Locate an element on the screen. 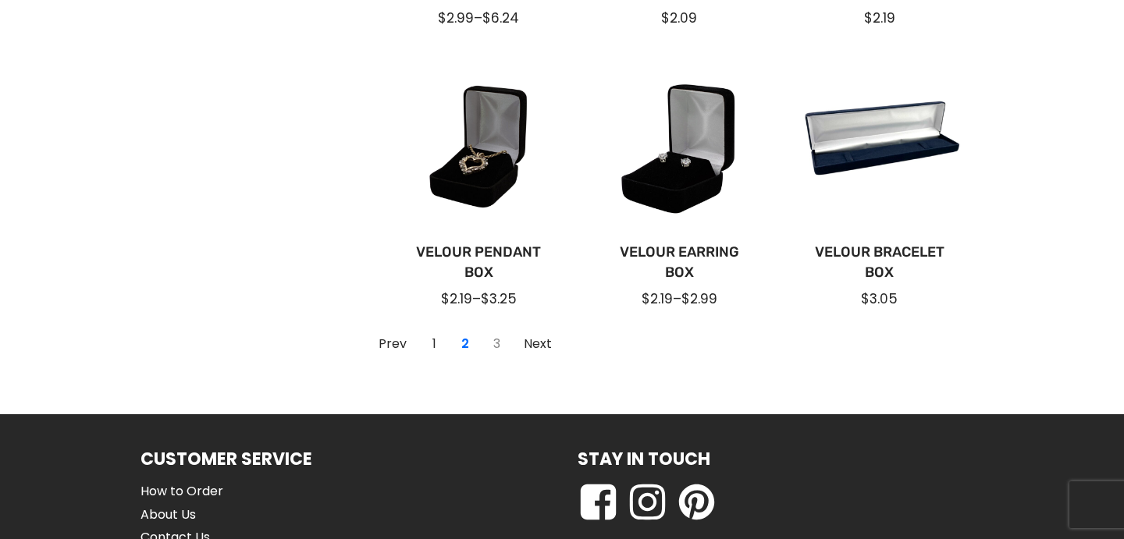 Image resolution: width=1124 pixels, height=539 pixels. a: How to Order is located at coordinates (201, 492).